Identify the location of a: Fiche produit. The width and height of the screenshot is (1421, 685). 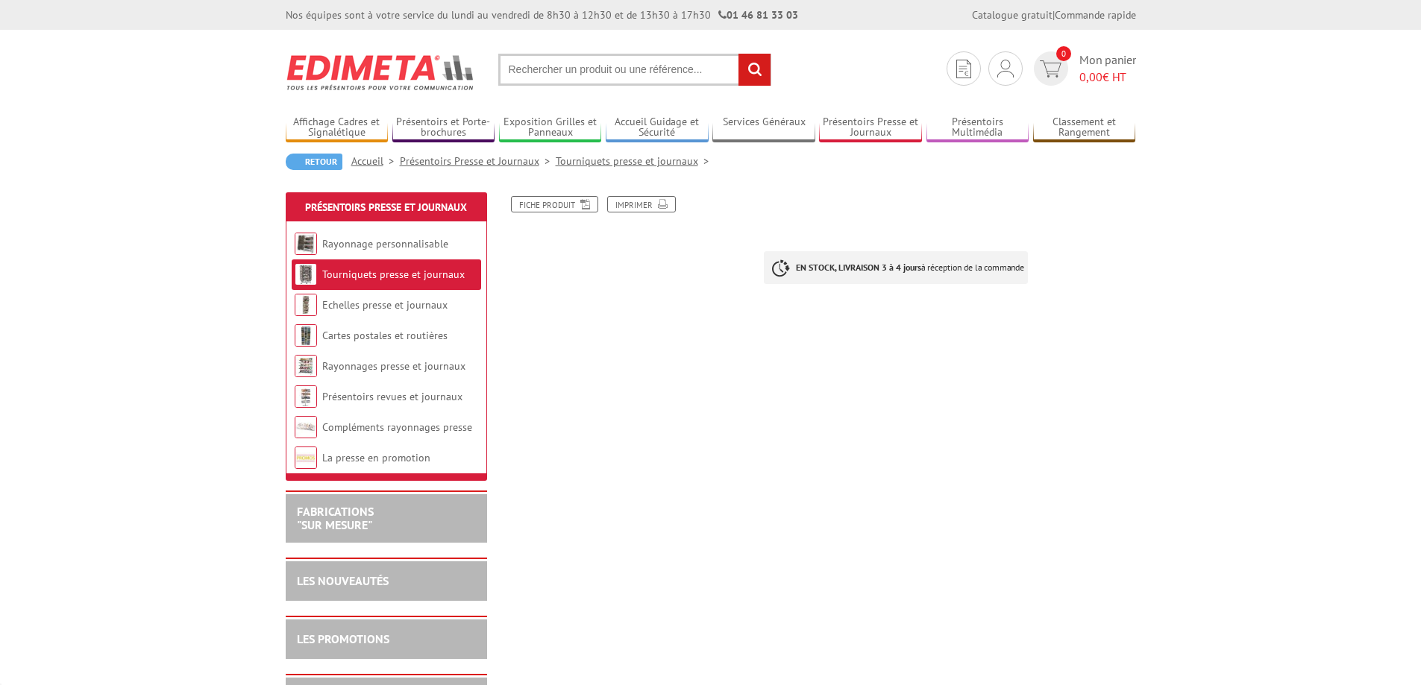
(554, 204).